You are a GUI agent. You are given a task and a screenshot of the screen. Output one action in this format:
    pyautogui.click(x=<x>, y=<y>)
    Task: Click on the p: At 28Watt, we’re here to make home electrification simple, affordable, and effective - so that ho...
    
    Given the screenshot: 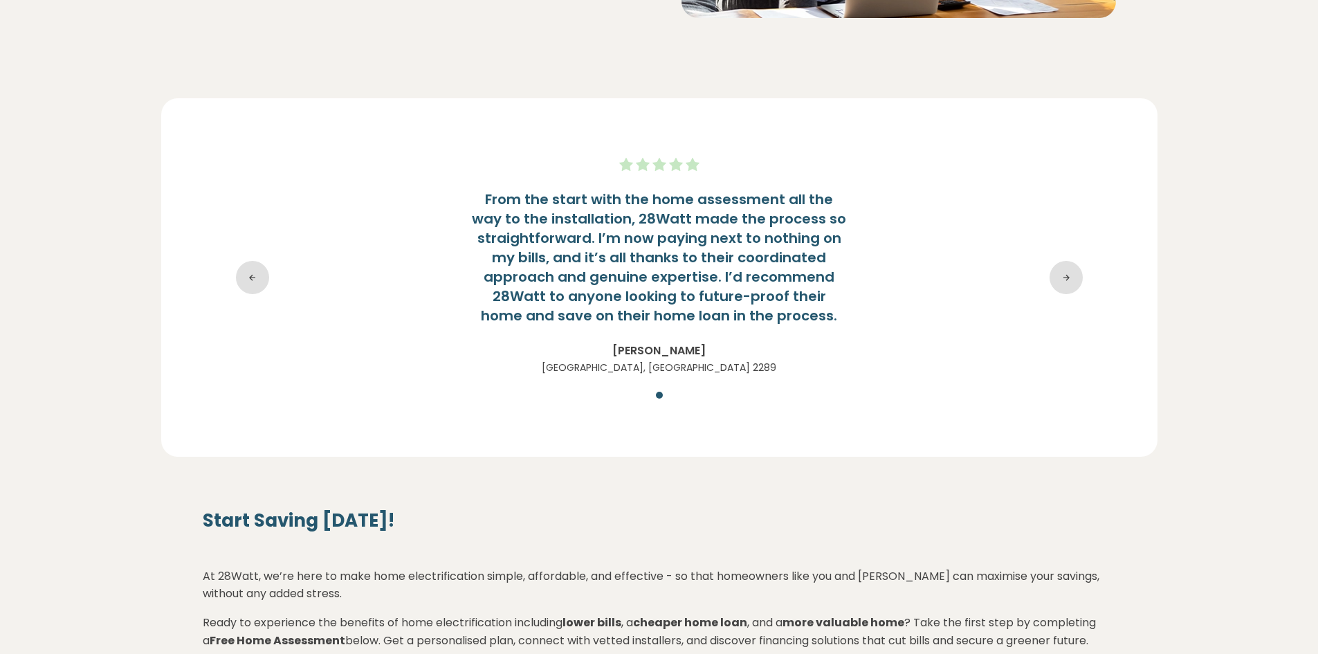 What is the action you would take?
    pyautogui.click(x=659, y=584)
    